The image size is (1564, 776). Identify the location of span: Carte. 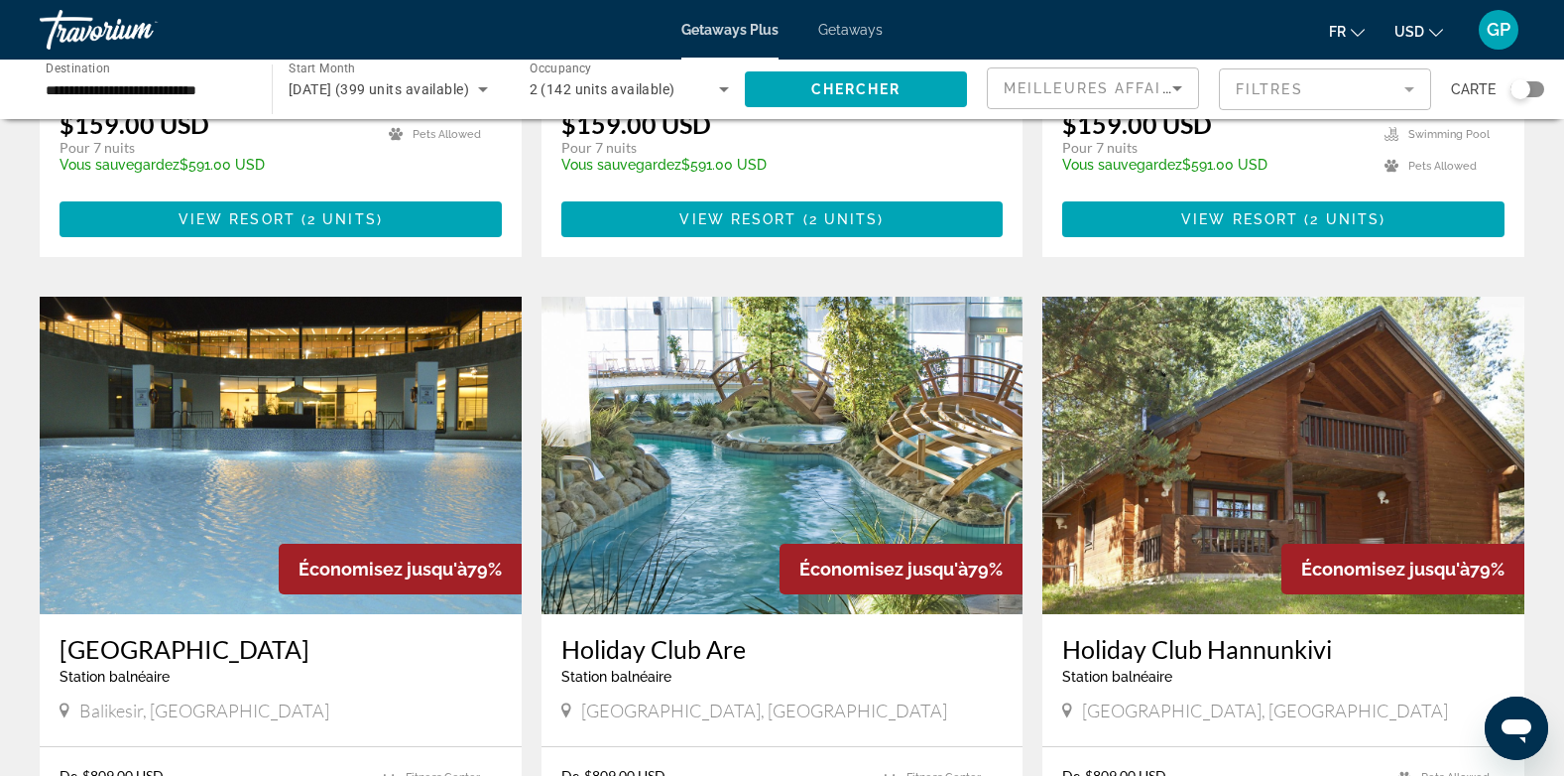
(1473, 89).